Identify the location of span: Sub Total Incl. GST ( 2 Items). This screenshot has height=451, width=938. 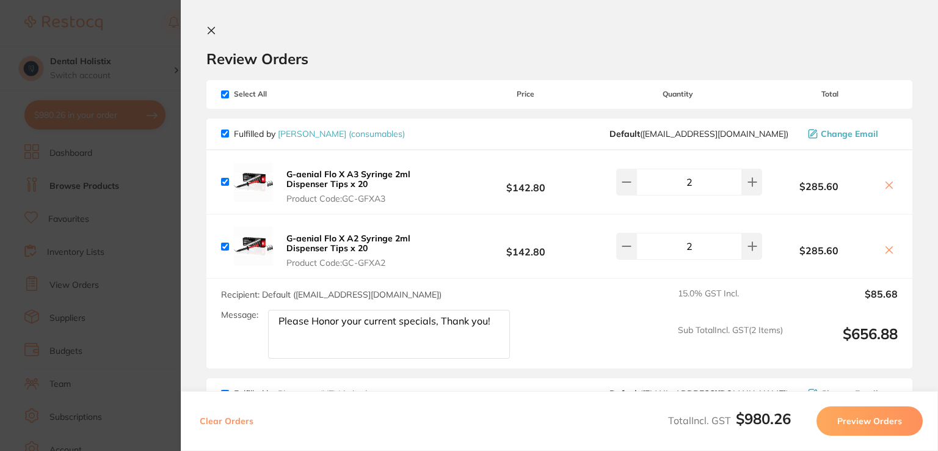
(731, 342).